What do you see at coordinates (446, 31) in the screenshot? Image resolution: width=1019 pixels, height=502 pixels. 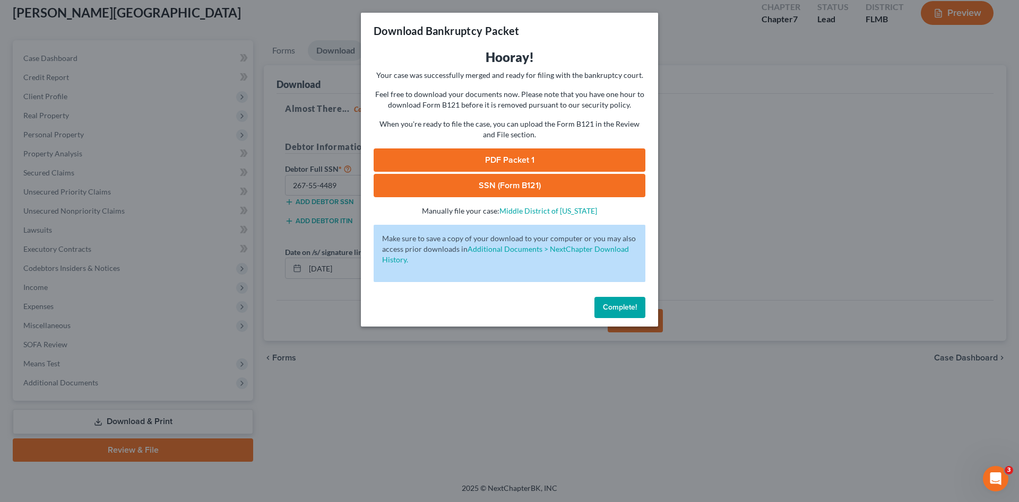 I see `h3: Download Bankruptcy Packet` at bounding box center [446, 31].